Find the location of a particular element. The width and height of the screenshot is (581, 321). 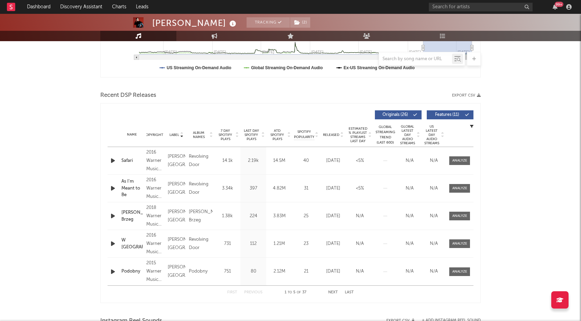

button: Features(11) is located at coordinates (450, 115).